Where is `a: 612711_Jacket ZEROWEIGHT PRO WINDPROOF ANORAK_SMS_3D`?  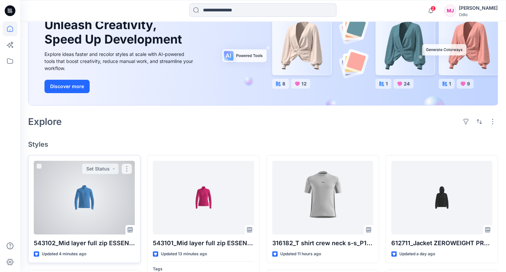 a: 612711_Jacket ZEROWEIGHT PRO WINDPROOF ANORAK_SMS_3D is located at coordinates (442, 197).